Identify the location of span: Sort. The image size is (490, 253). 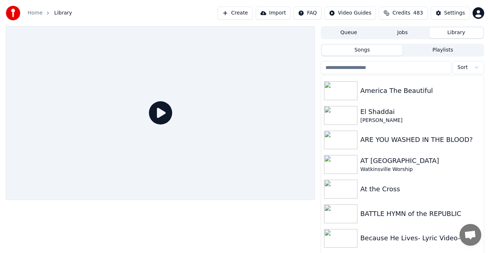
(463, 68).